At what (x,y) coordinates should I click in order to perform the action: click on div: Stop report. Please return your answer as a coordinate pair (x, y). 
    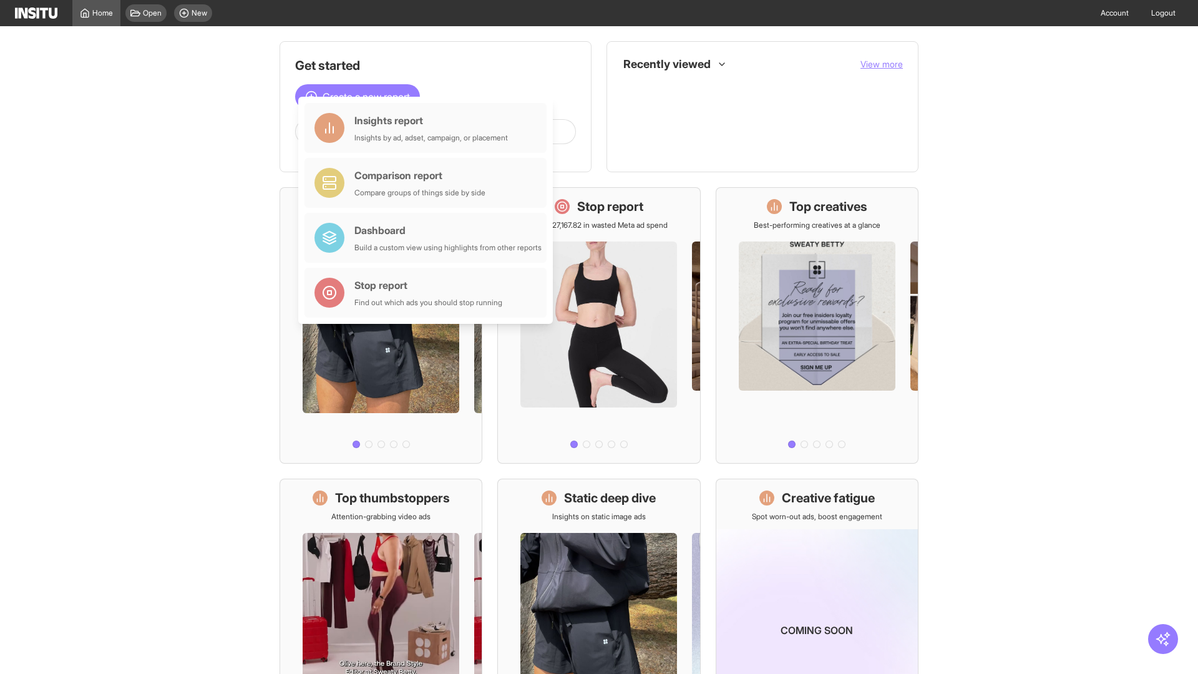
    Looking at the image, I should click on (428, 285).